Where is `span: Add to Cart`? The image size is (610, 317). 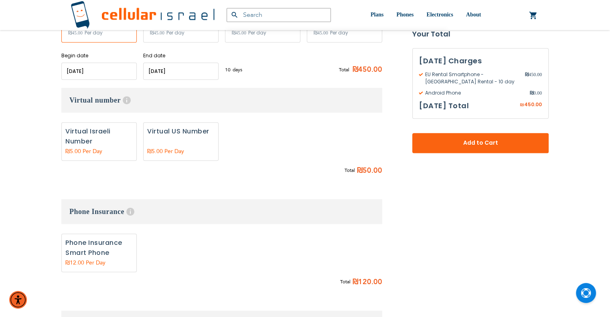
span: Add to Cart is located at coordinates (480, 143).